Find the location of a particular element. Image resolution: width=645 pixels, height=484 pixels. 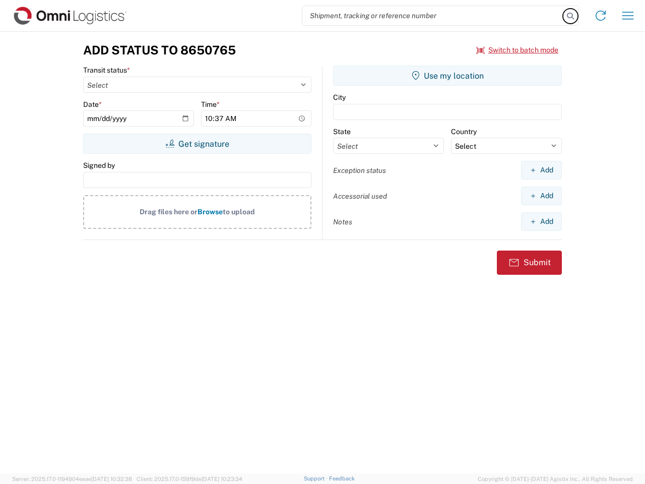

h3: Add Status to 8650765 is located at coordinates (159, 50).